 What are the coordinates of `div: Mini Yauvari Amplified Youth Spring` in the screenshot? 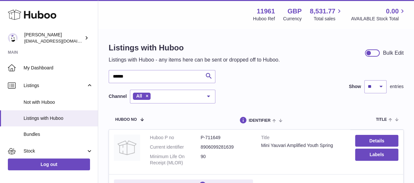 It's located at (304, 145).